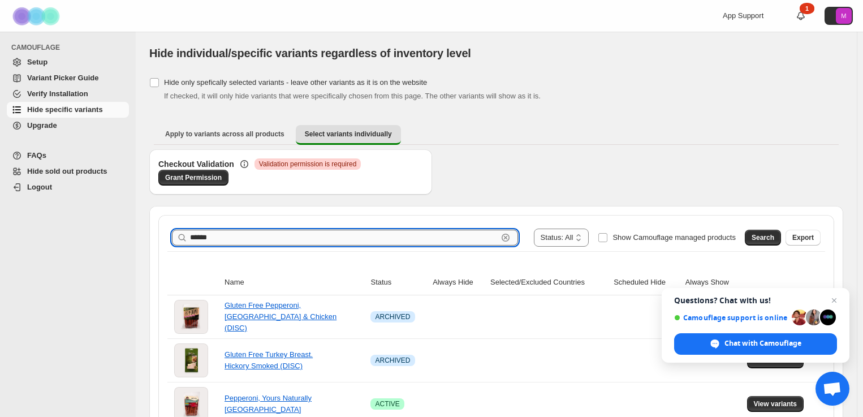 The width and height of the screenshot is (863, 417). What do you see at coordinates (730, 317) in the screenshot?
I see `span: Camouflage support is online` at bounding box center [730, 317].